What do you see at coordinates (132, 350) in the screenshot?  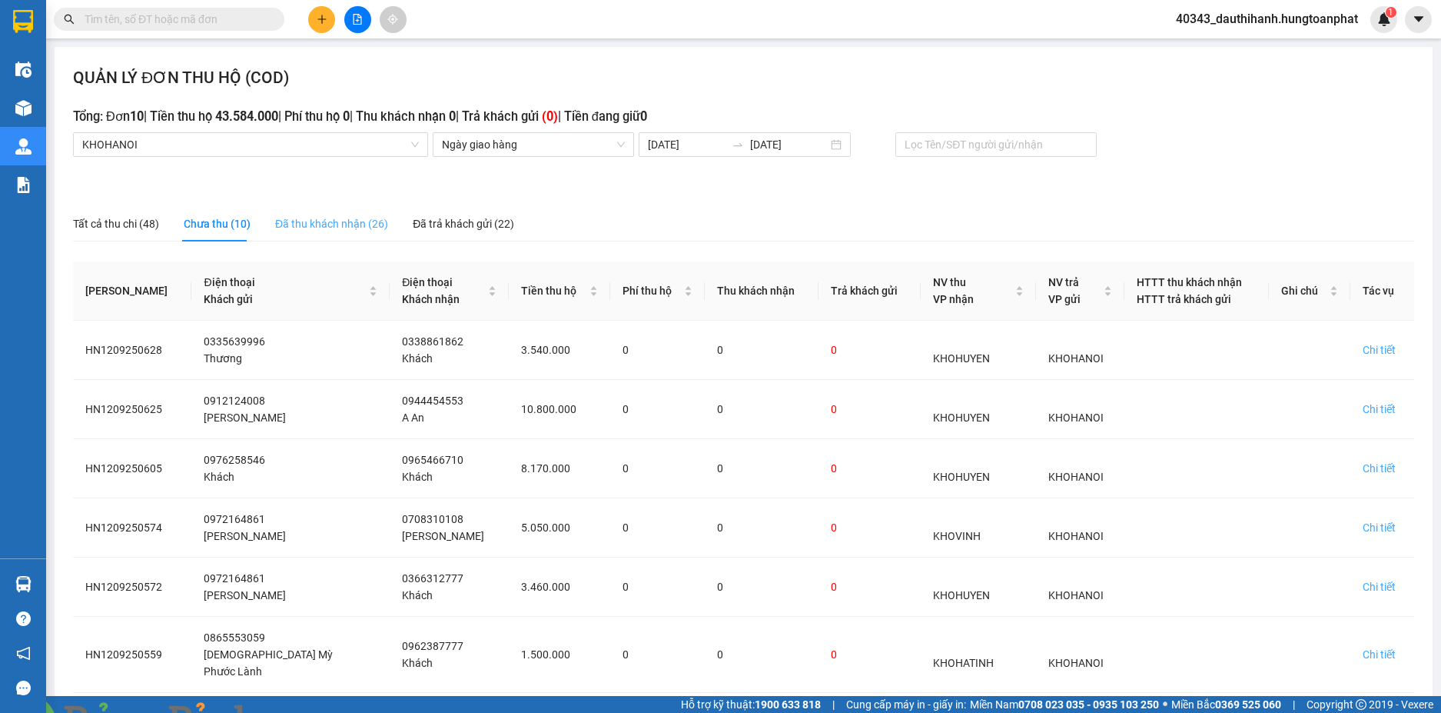 I see `td: HN1209250628` at bounding box center [132, 350].